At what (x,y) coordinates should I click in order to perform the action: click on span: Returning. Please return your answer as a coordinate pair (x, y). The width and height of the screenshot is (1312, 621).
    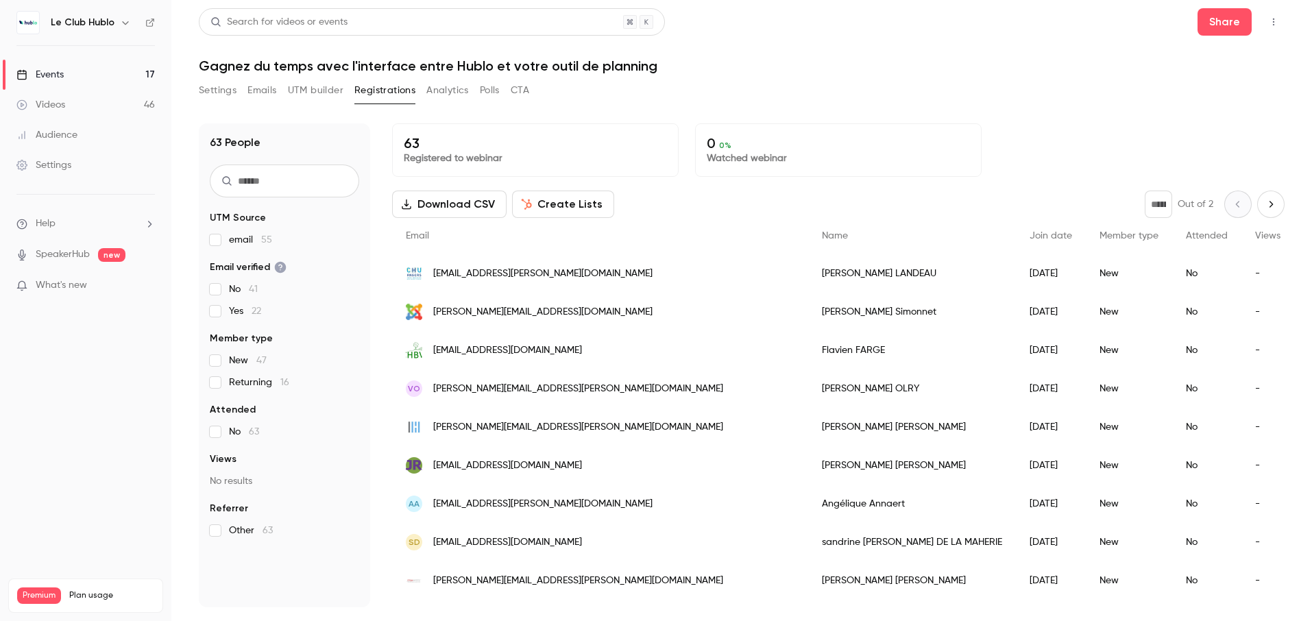
    Looking at the image, I should click on (259, 382).